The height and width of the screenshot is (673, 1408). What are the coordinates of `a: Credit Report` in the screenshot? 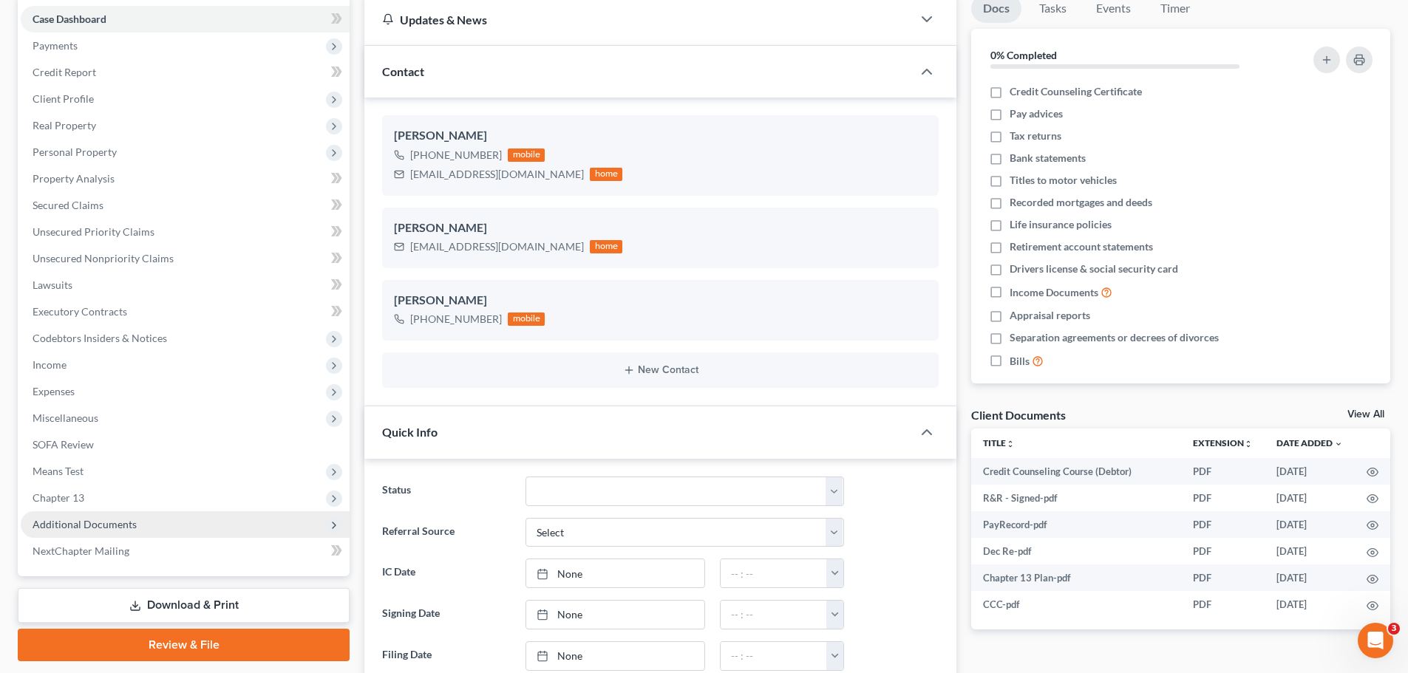 It's located at (185, 72).